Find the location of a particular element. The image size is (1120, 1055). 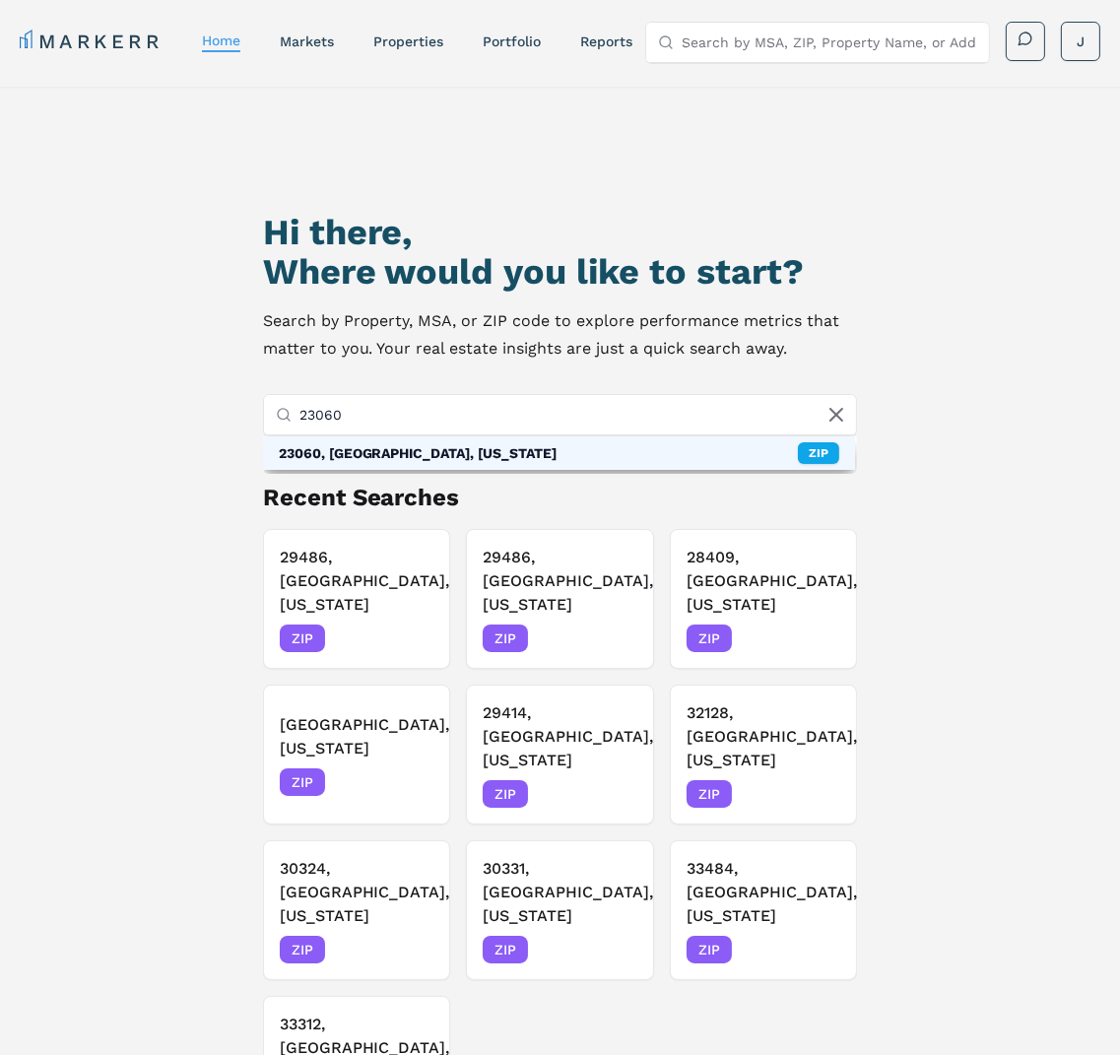

div: ZIP is located at coordinates (818, 453).